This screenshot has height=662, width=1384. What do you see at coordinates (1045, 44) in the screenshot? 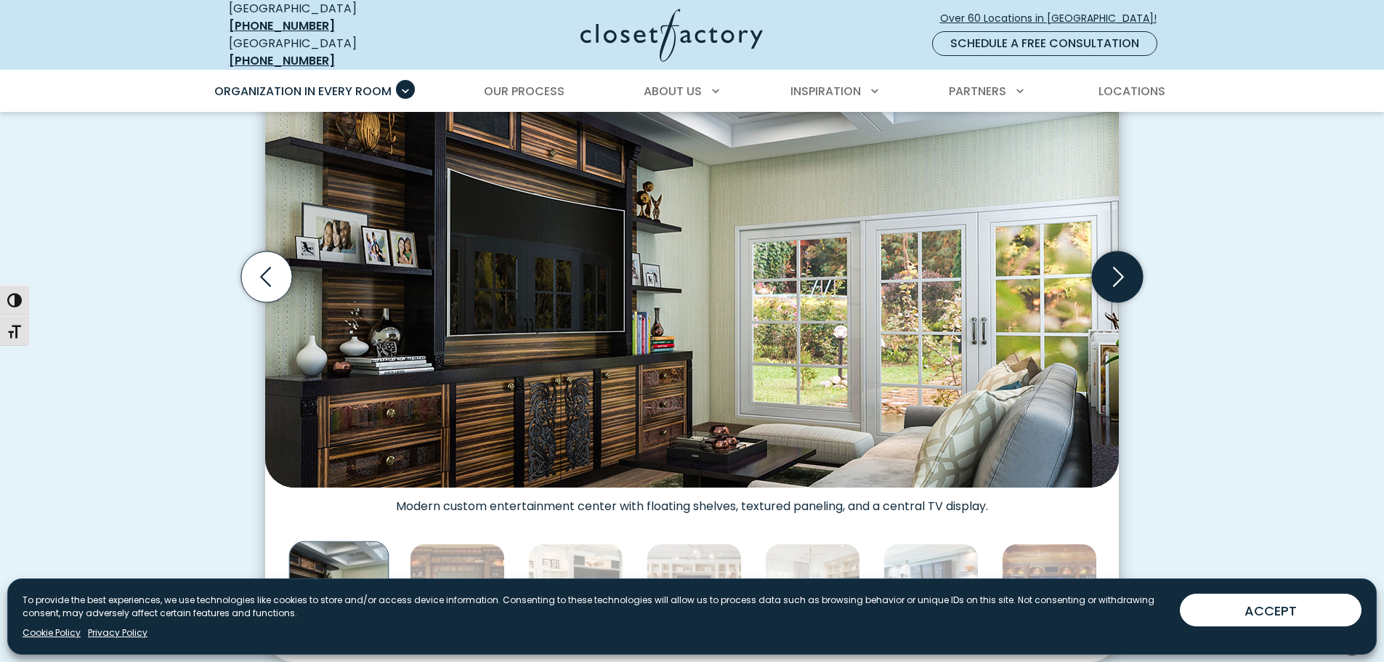
I see `a: Schedule a Free Consultation` at bounding box center [1045, 44].